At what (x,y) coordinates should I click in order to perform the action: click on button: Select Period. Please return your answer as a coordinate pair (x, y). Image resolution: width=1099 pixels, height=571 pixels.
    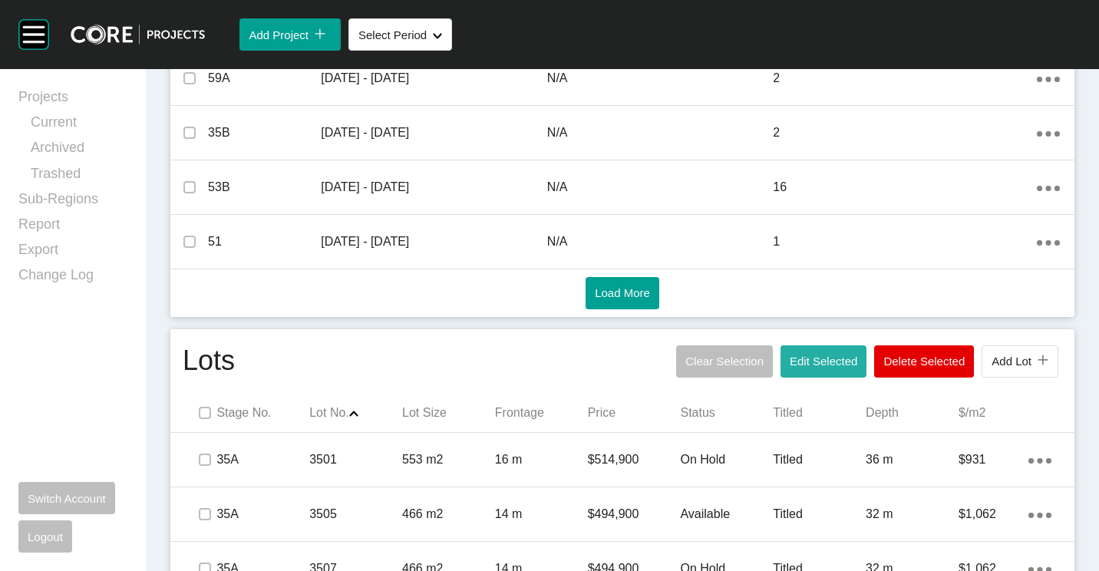
    Looking at the image, I should click on (400, 35).